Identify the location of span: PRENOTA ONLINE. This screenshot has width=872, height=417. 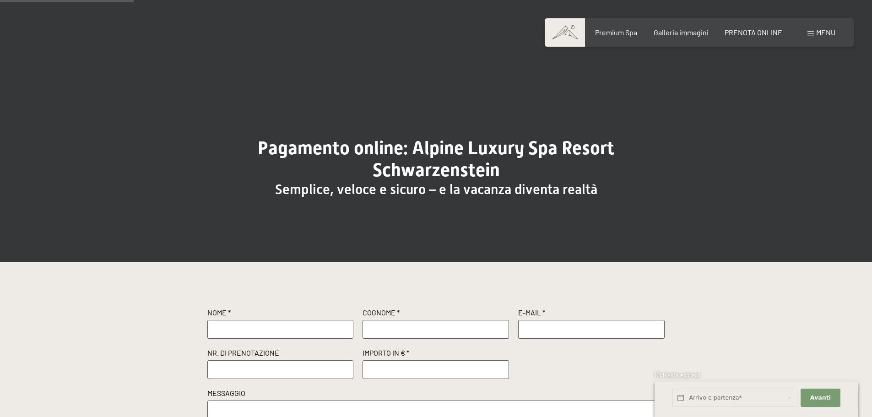
(754, 32).